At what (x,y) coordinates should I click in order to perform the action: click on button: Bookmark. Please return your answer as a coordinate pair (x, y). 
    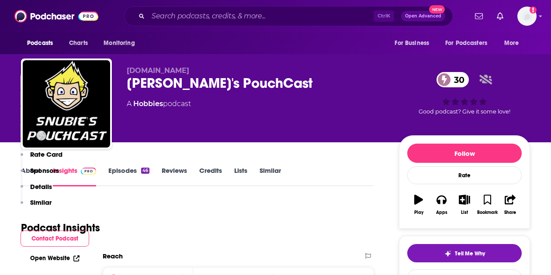
    Looking at the image, I should click on (487, 205).